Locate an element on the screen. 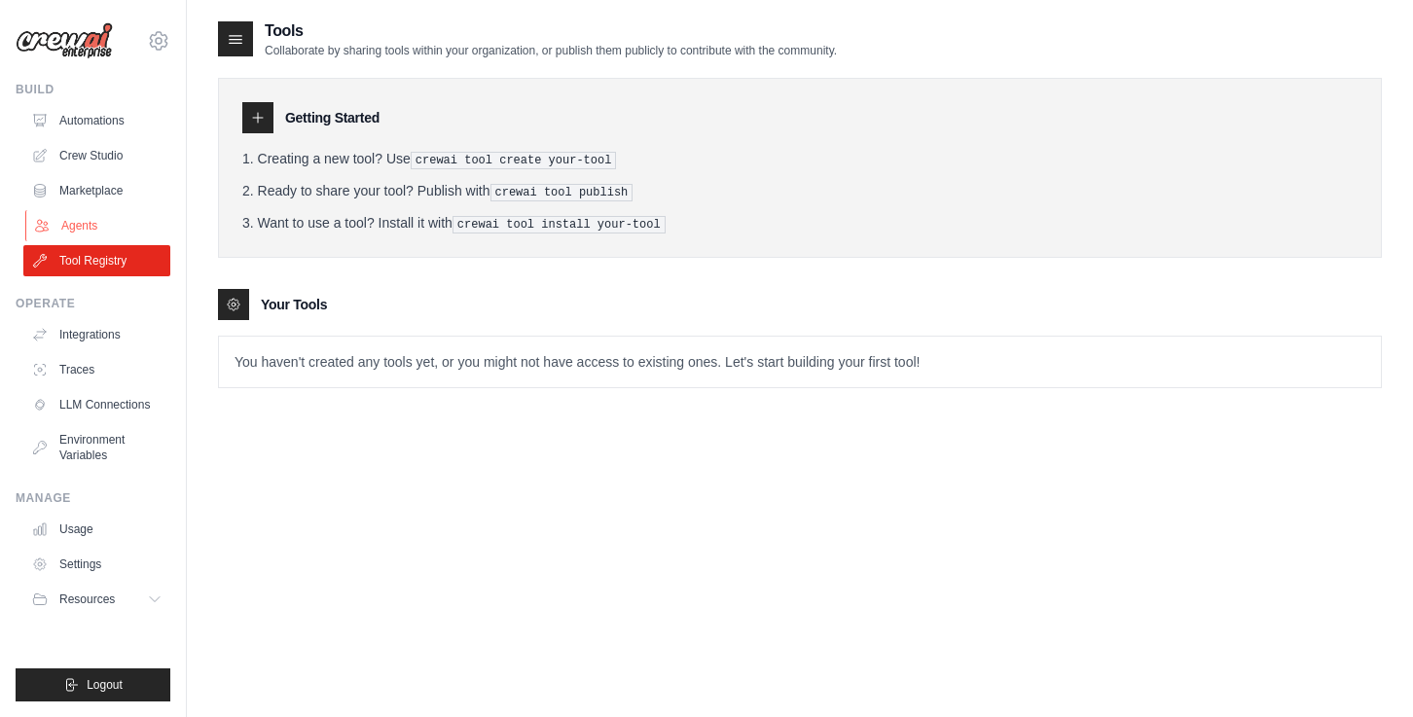  span: Resources is located at coordinates (87, 600).